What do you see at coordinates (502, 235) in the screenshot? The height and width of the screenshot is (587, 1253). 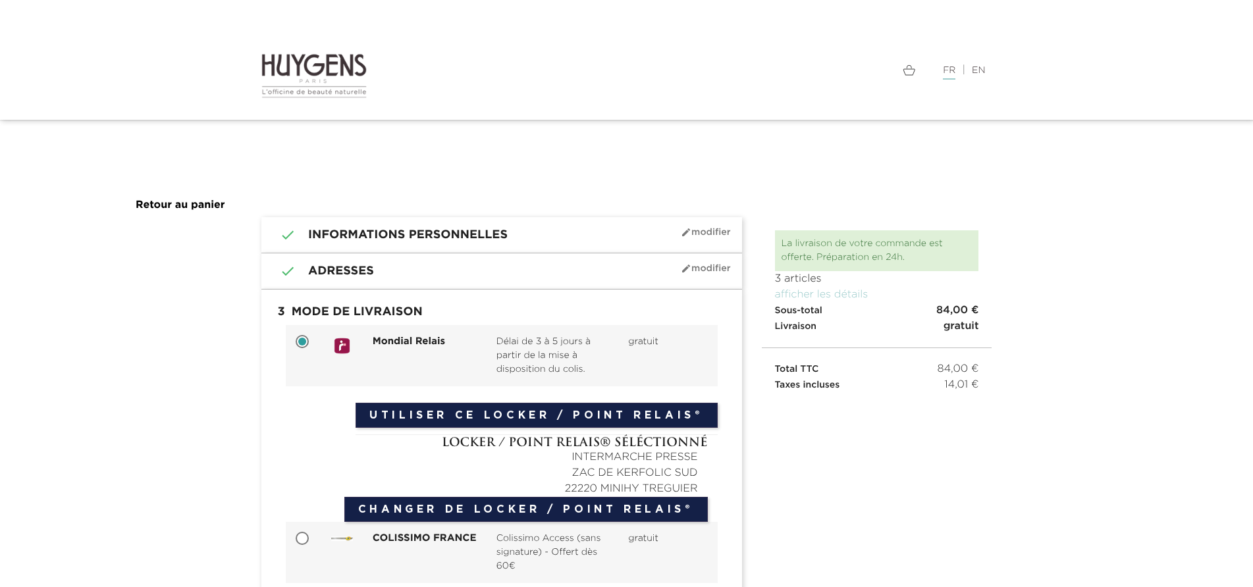 I see `h1: Informations personnelles` at bounding box center [502, 235].